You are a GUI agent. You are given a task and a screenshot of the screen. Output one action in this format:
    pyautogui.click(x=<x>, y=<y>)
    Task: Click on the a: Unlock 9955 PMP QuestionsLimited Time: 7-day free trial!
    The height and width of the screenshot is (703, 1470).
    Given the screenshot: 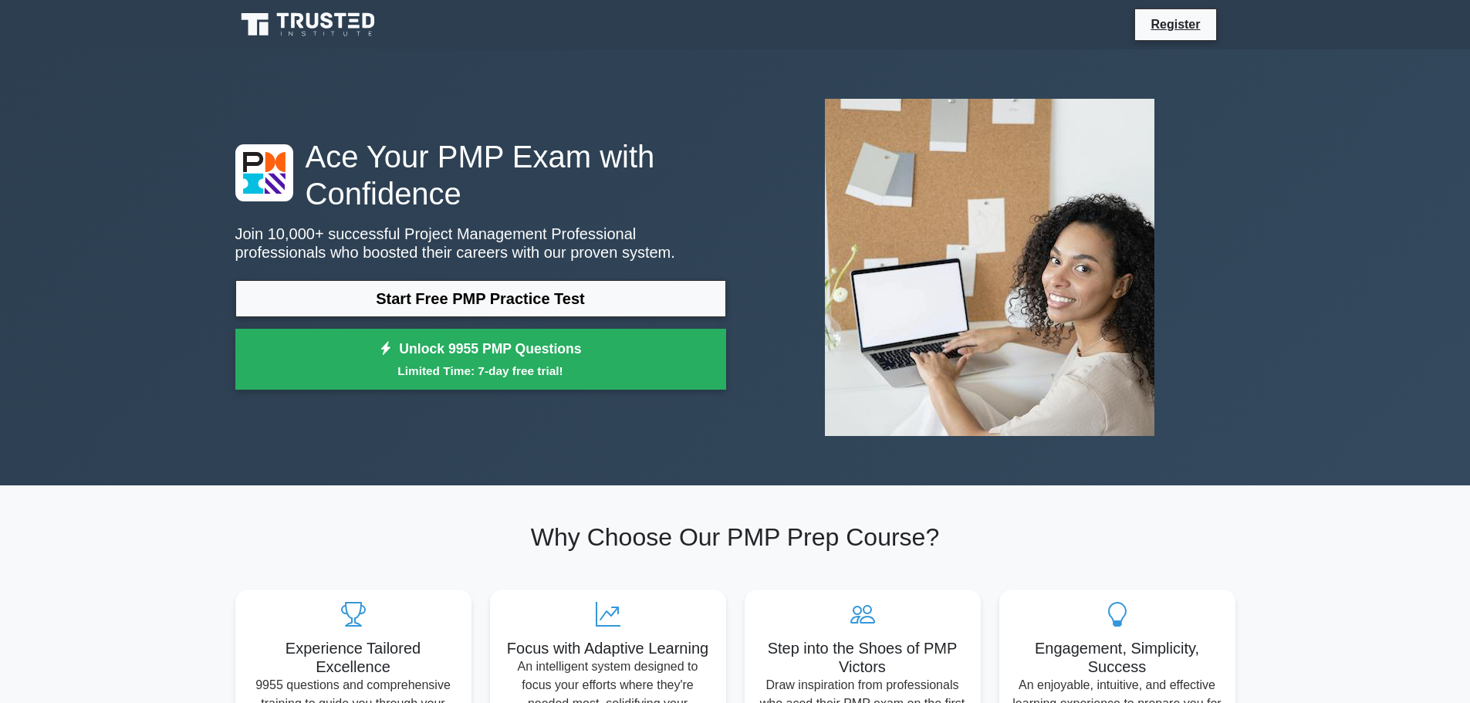 What is the action you would take?
    pyautogui.click(x=481, y=360)
    